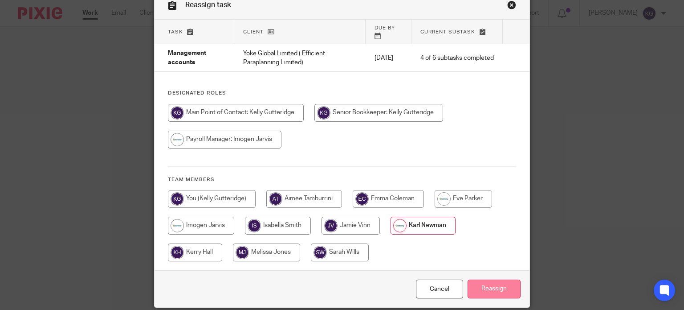 This screenshot has height=310, width=684. I want to click on span: Current subtask, so click(448, 32).